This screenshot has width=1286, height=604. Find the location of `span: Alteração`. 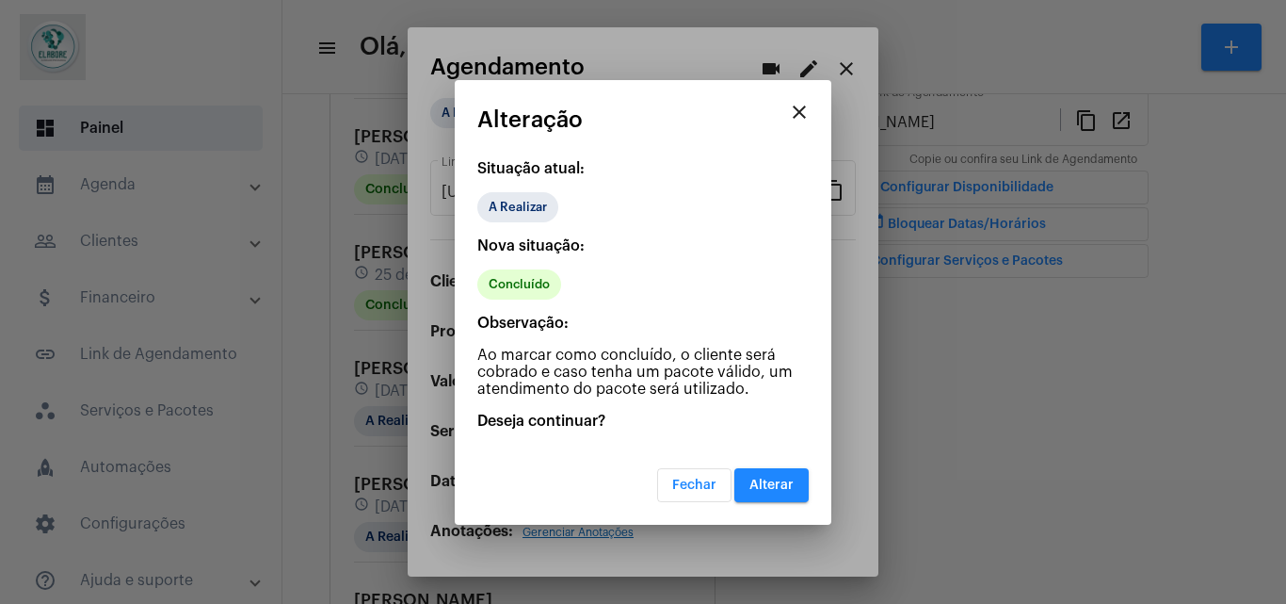

span: Alteração is located at coordinates (530, 120).